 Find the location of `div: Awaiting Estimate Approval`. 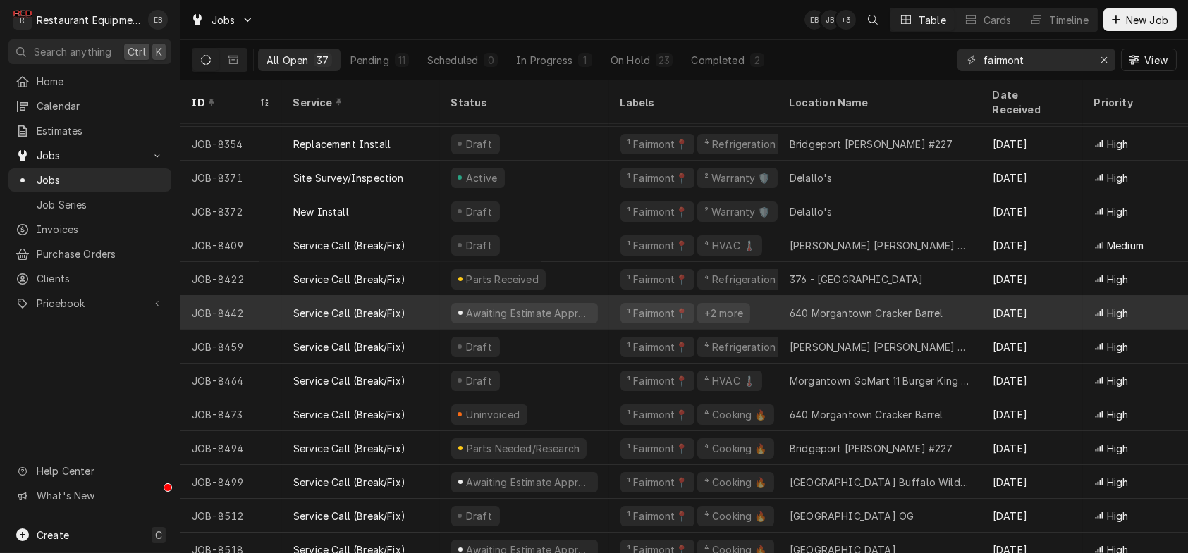

div: Awaiting Estimate Approval is located at coordinates (528, 313).